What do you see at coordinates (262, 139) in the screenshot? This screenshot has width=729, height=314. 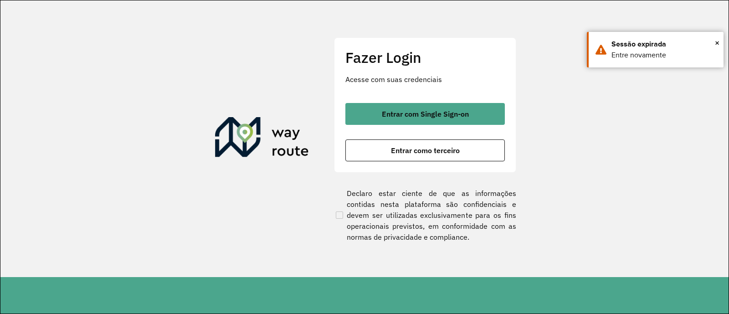 I see `img: Roteirizador AmbevTech` at bounding box center [262, 139].